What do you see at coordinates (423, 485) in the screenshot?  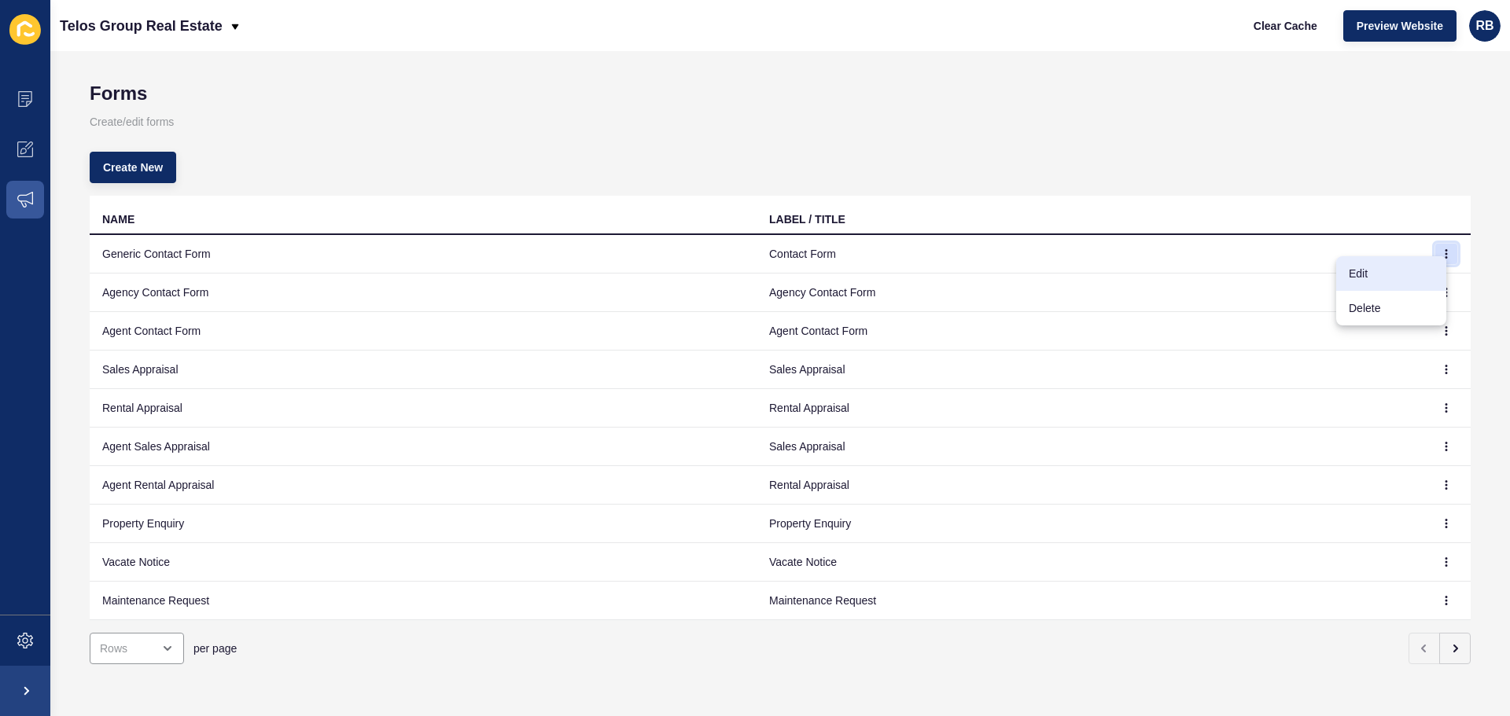 I see `td: Agent Rental Appraisal` at bounding box center [423, 485].